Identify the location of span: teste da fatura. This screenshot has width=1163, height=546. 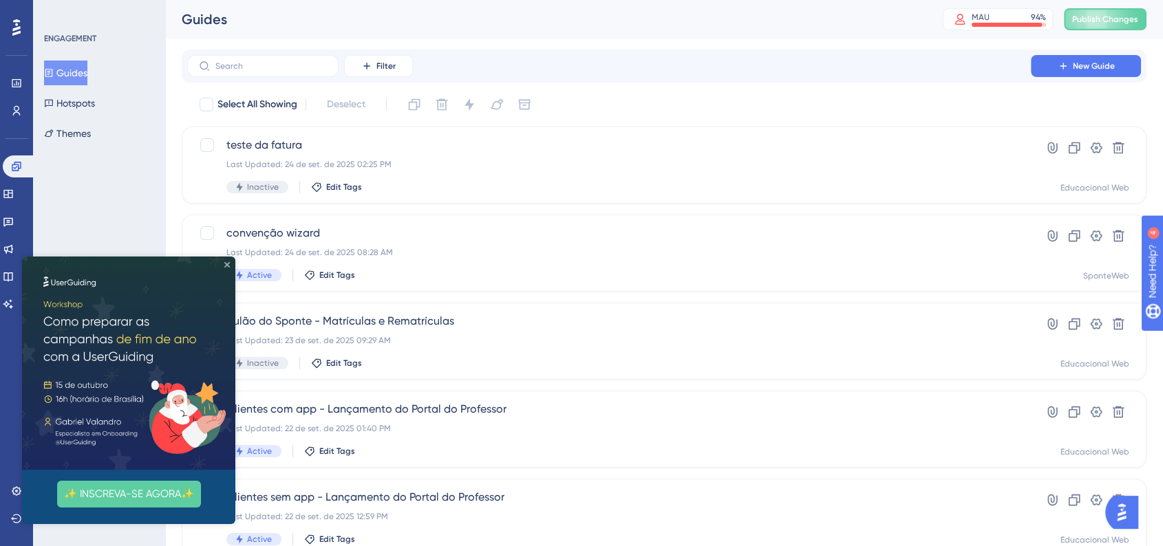
(609, 145).